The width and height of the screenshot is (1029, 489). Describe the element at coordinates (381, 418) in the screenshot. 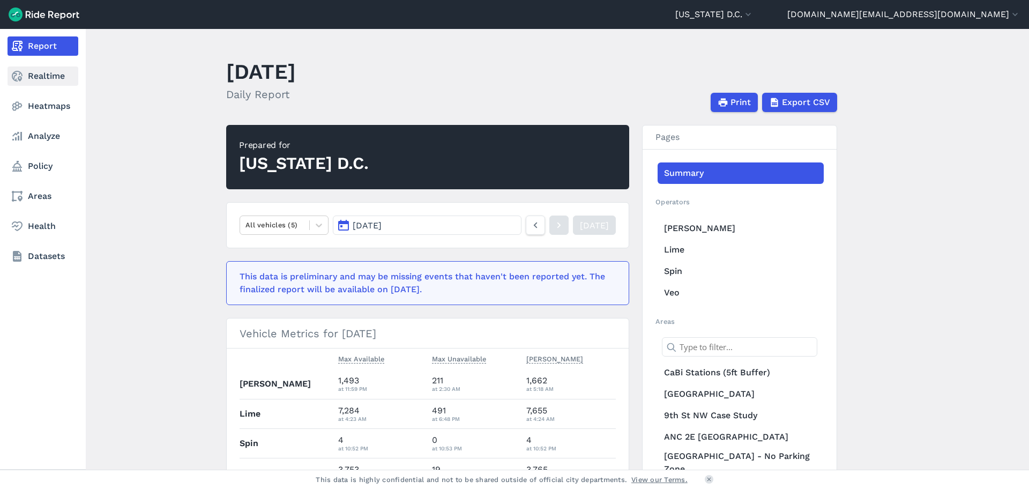

I see `div: at 4:23 AM` at that location.